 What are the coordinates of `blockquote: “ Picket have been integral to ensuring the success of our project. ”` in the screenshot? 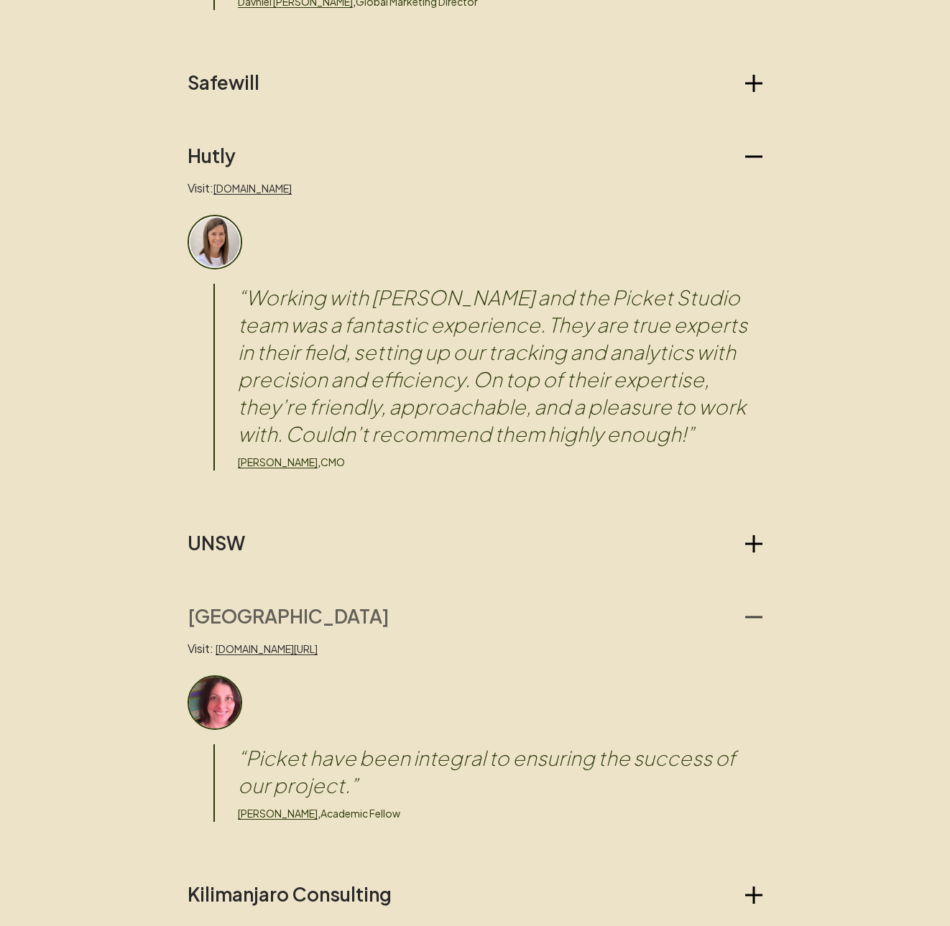 It's located at (500, 772).